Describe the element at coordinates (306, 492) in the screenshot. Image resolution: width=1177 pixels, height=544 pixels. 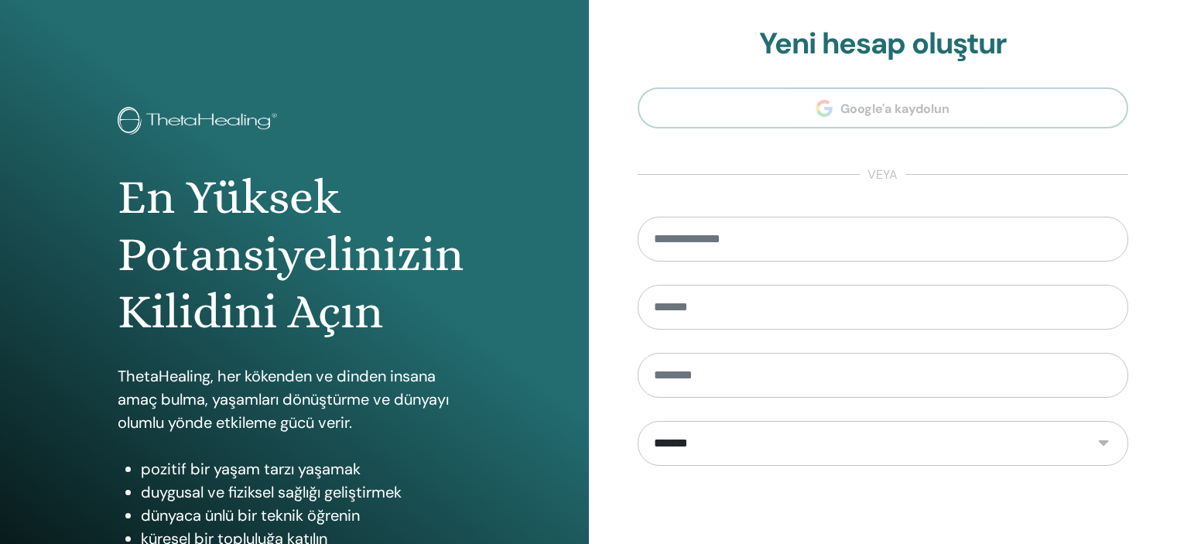
I see `li: duygusal ve fiziksel sağlığı geliştirmek` at that location.